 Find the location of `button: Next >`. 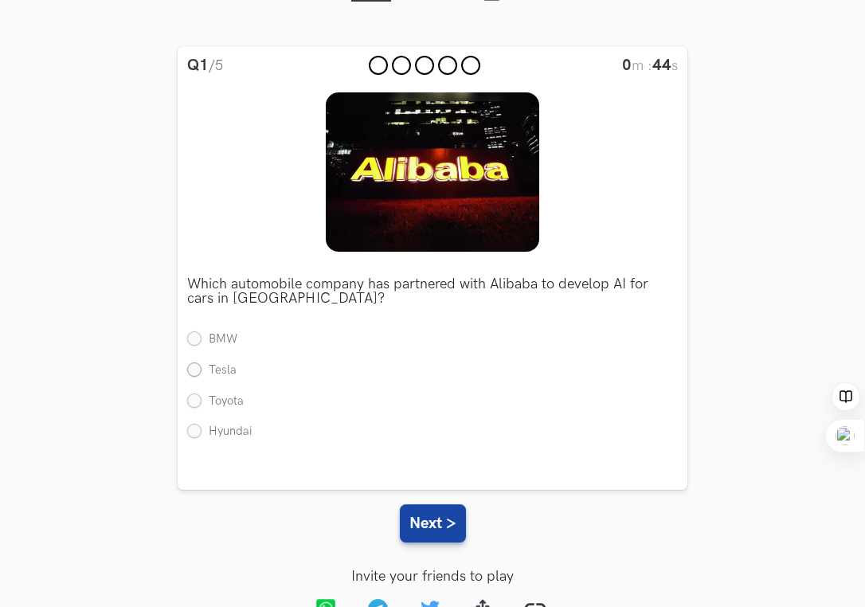

button: Next > is located at coordinates (432, 523).